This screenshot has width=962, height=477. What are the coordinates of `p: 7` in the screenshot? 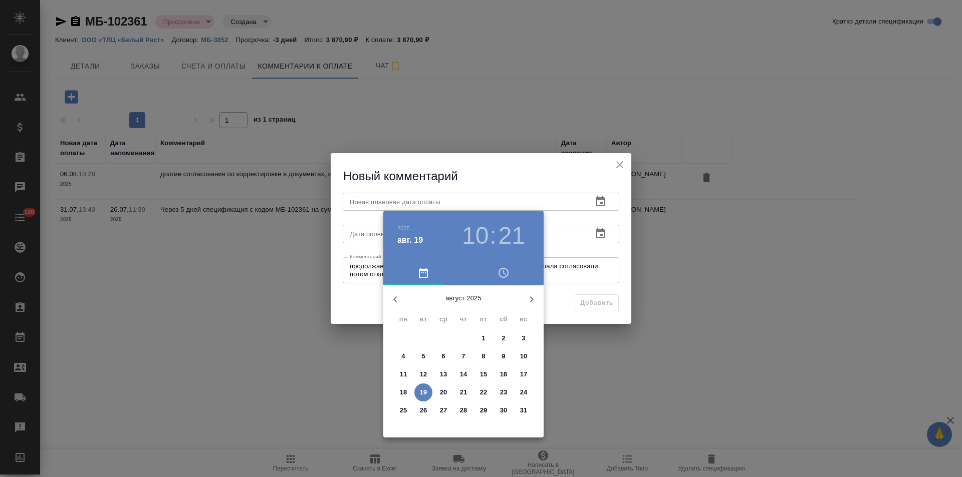 It's located at (463, 357).